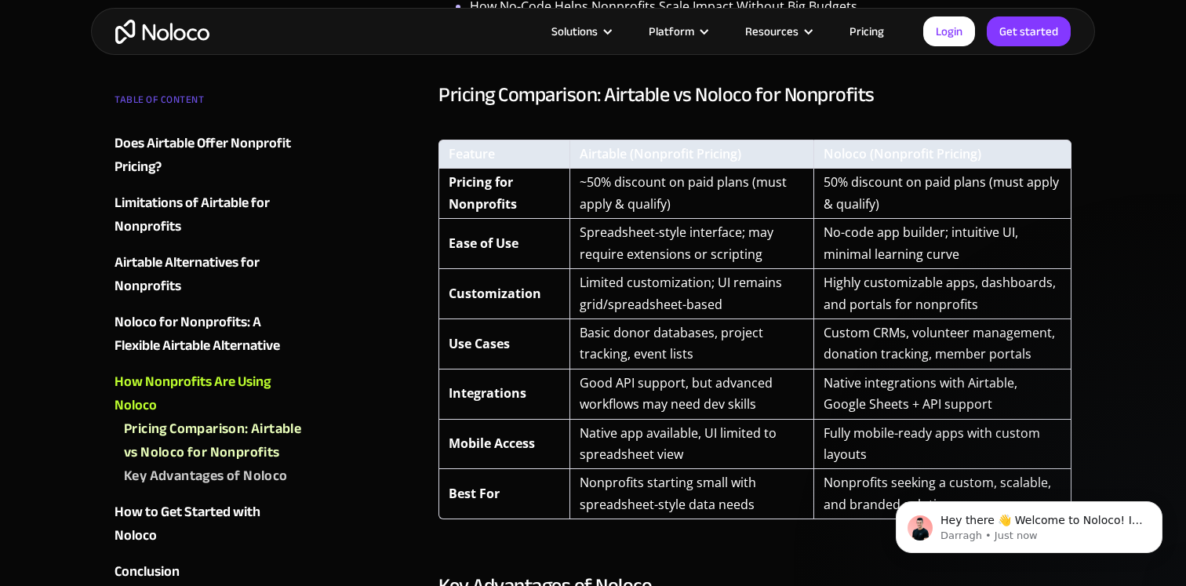 This screenshot has height=586, width=1186. Describe the element at coordinates (942, 244) in the screenshot. I see `td: No-code app builder; intuitive UI, minimal learning curve` at that location.